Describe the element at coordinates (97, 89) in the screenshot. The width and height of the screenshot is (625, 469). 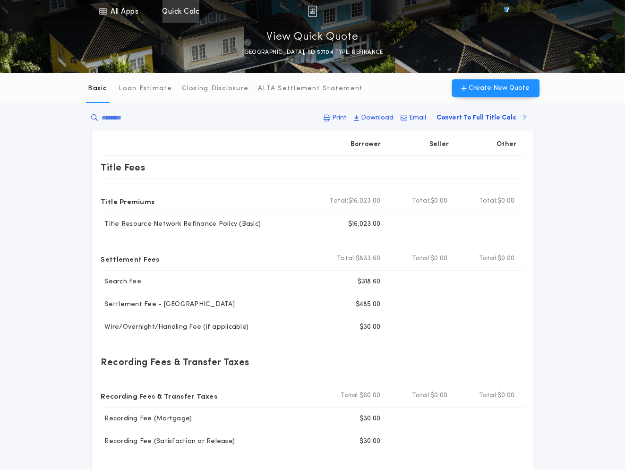
I see `p: Basic` at that location.